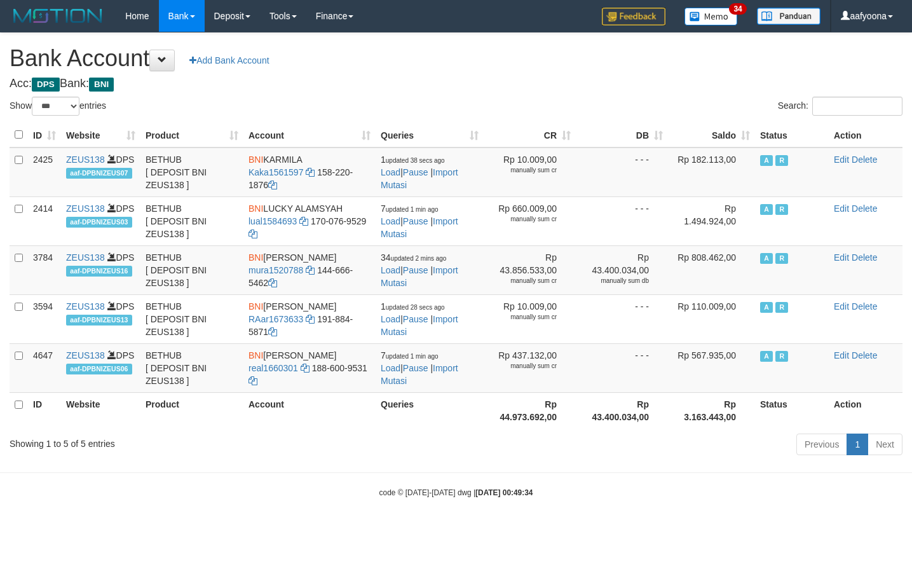 This screenshot has width=912, height=569. What do you see at coordinates (276, 172) in the screenshot?
I see `a: Kaka1561597` at bounding box center [276, 172].